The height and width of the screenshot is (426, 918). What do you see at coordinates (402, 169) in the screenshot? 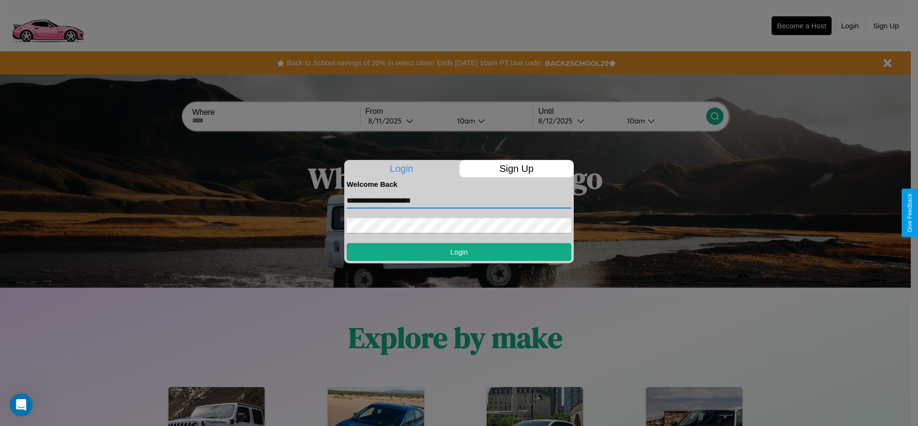
I see `p: Login` at bounding box center [402, 169].